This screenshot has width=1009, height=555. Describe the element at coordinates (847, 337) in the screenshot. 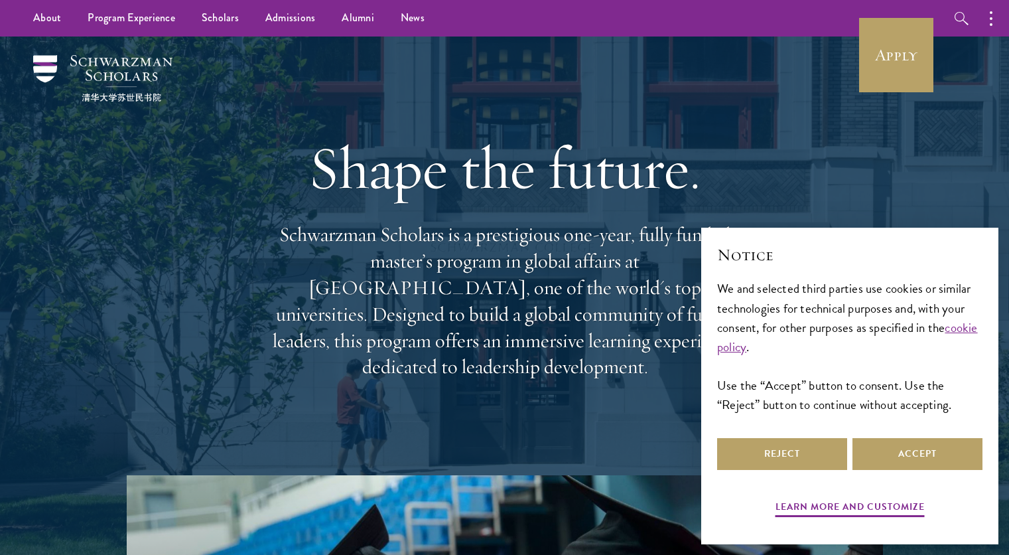

I see `a: cookie policy` at that location.